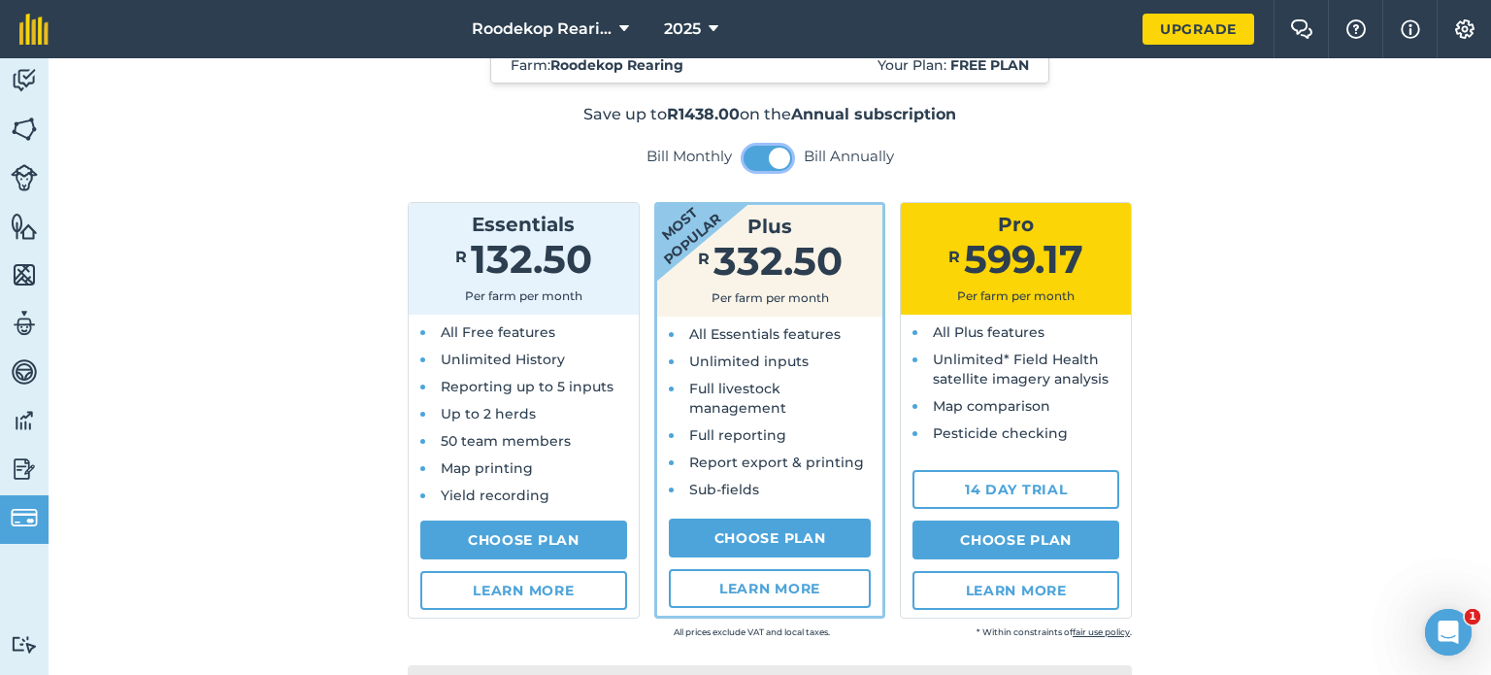  Describe the element at coordinates (778, 260) in the screenshot. I see `span: 332.50` at that location.